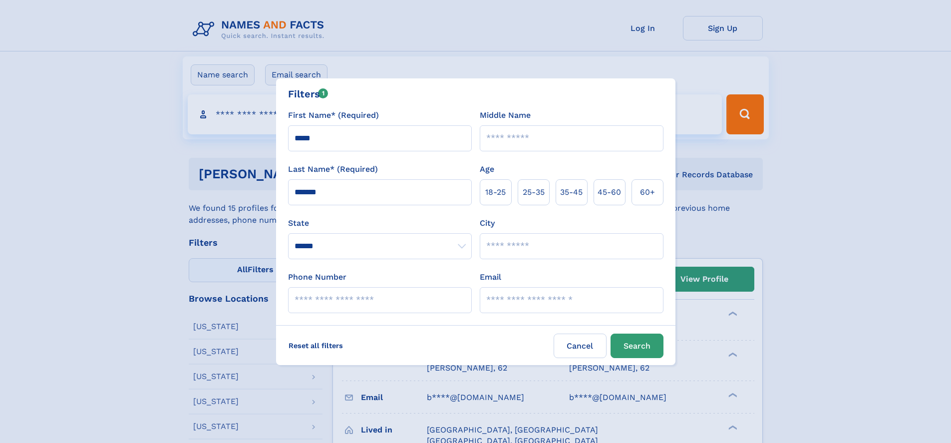  What do you see at coordinates (609, 192) in the screenshot?
I see `span: 45‑60` at bounding box center [609, 192].